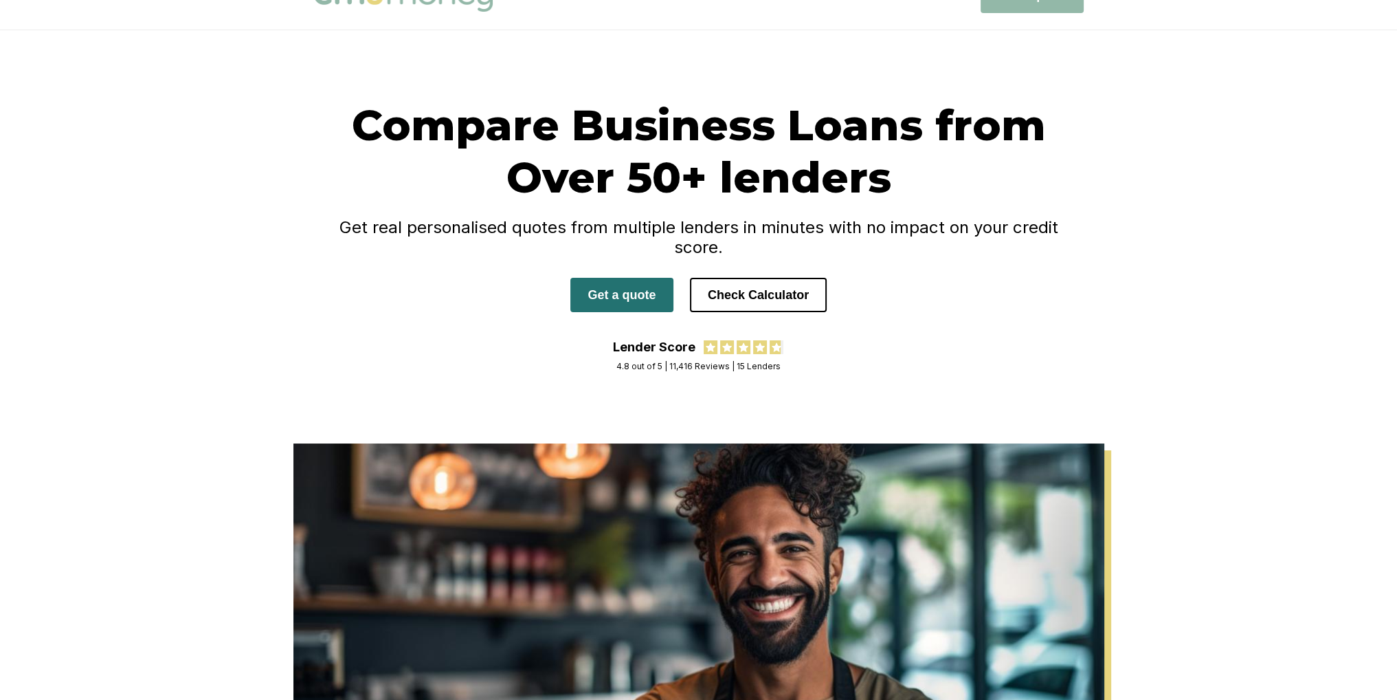  Describe the element at coordinates (654, 346) in the screenshot. I see `div: Lender Score` at that location.